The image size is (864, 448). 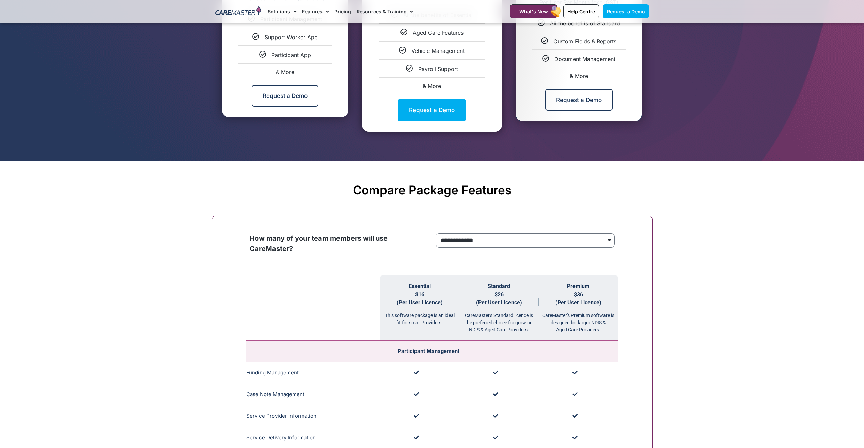 What do you see at coordinates (313, 394) in the screenshot?
I see `td: Case Note Management` at bounding box center [313, 394].